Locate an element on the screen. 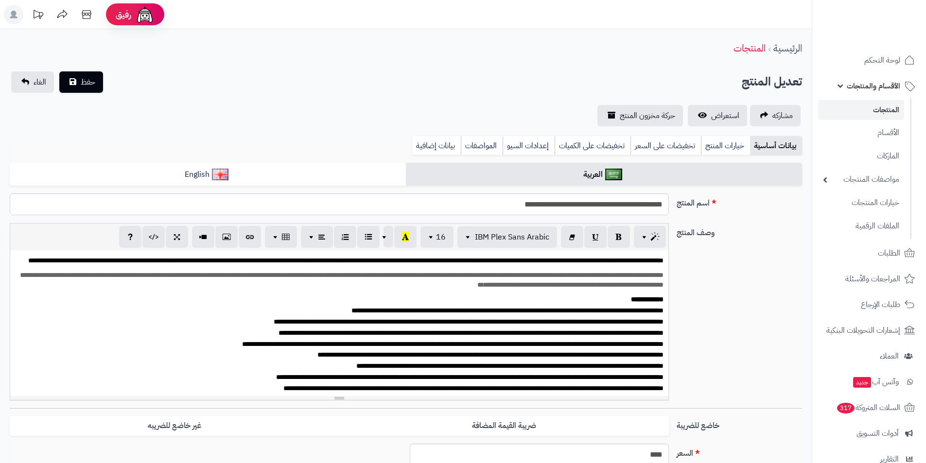 This screenshot has height=463, width=926. a: وآتس آبجديد is located at coordinates (869, 382).